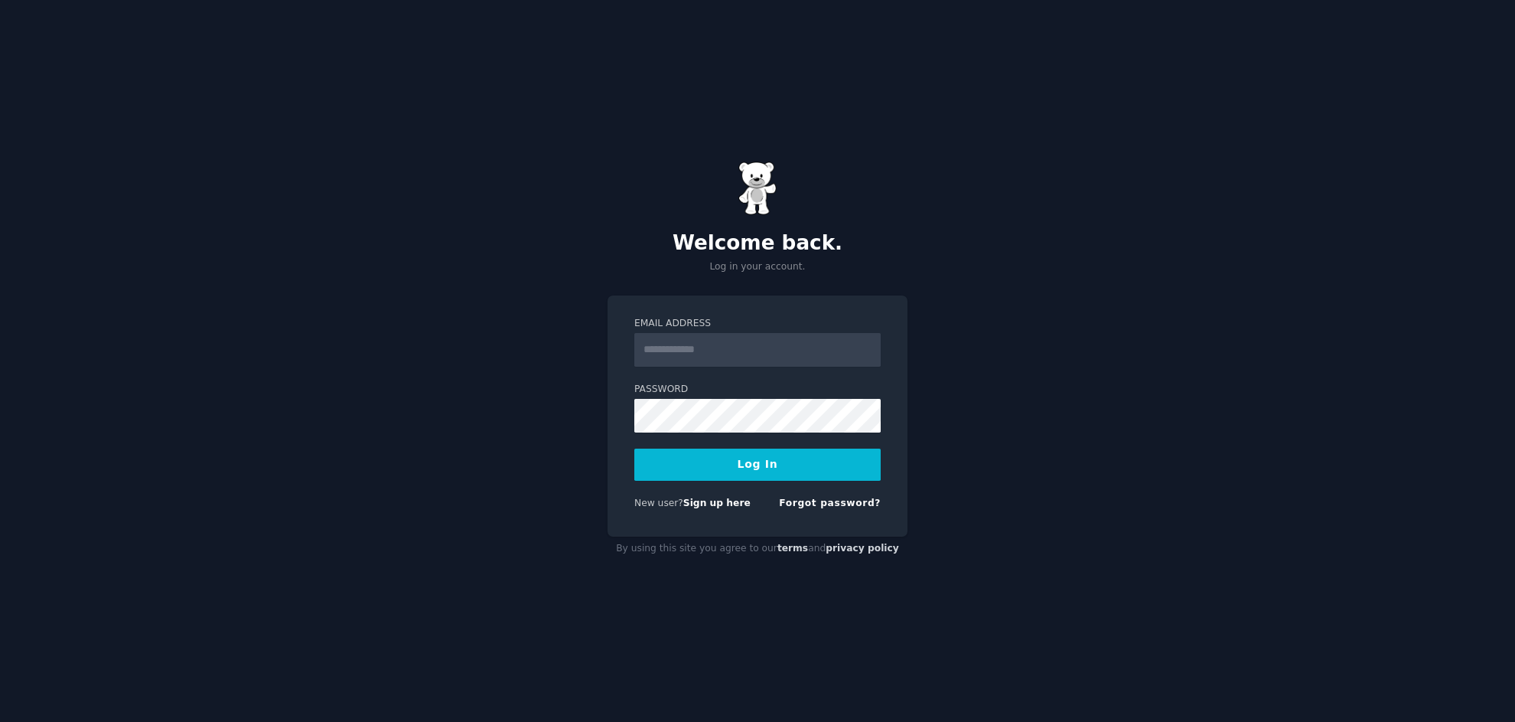 The image size is (1515, 722). I want to click on div: By using this site you agree to our and, so click(757, 549).